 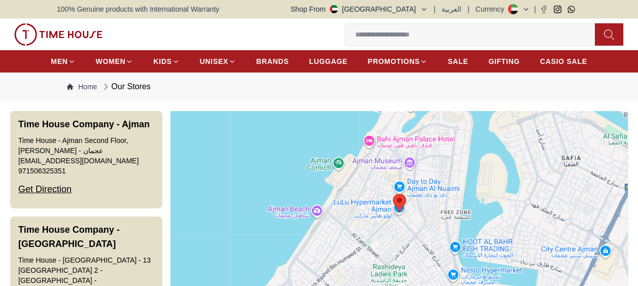 What do you see at coordinates (45, 189) in the screenshot?
I see `div: Get Direction` at bounding box center [45, 189].